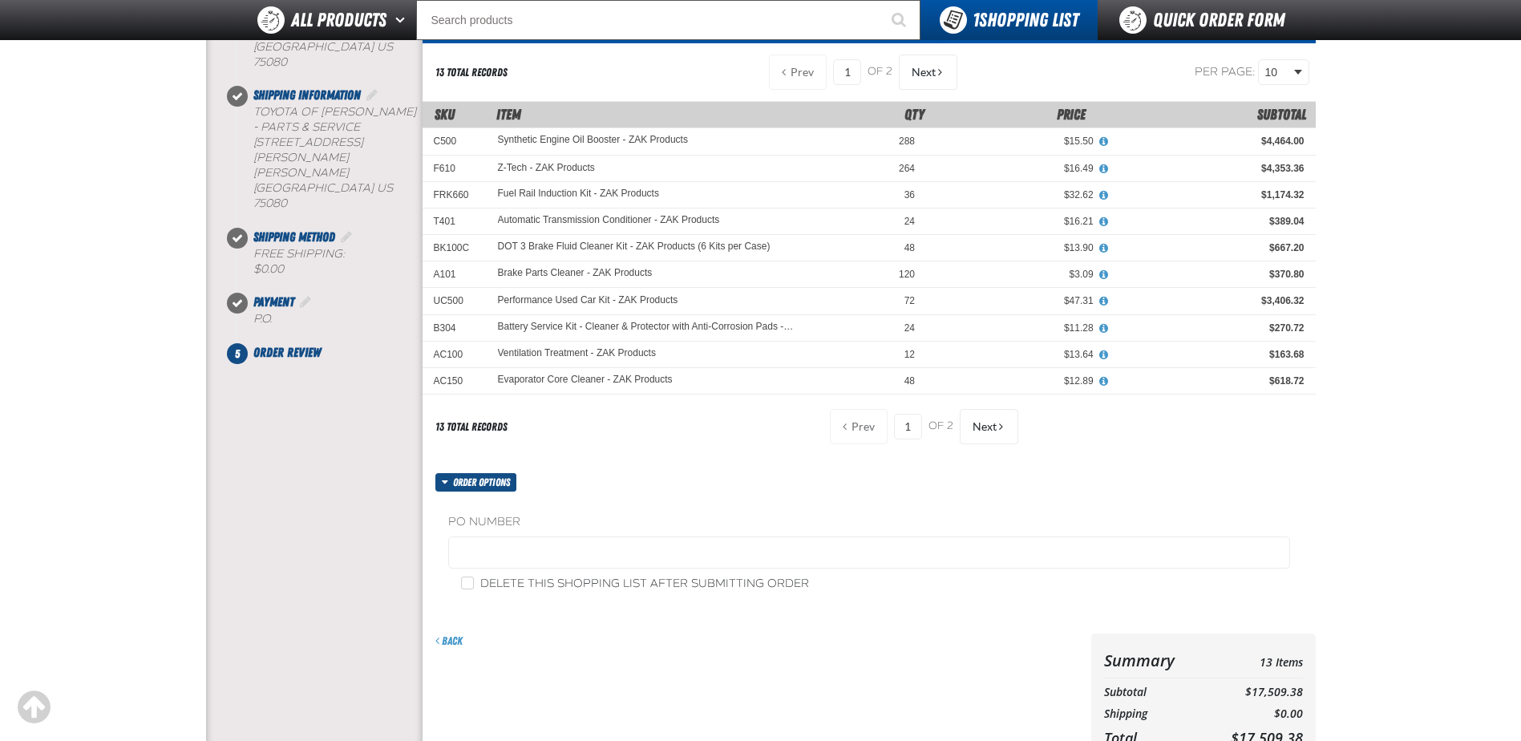 This screenshot has height=741, width=1521. What do you see at coordinates (1251, 692) in the screenshot?
I see `td: $17,509.38` at bounding box center [1251, 692].